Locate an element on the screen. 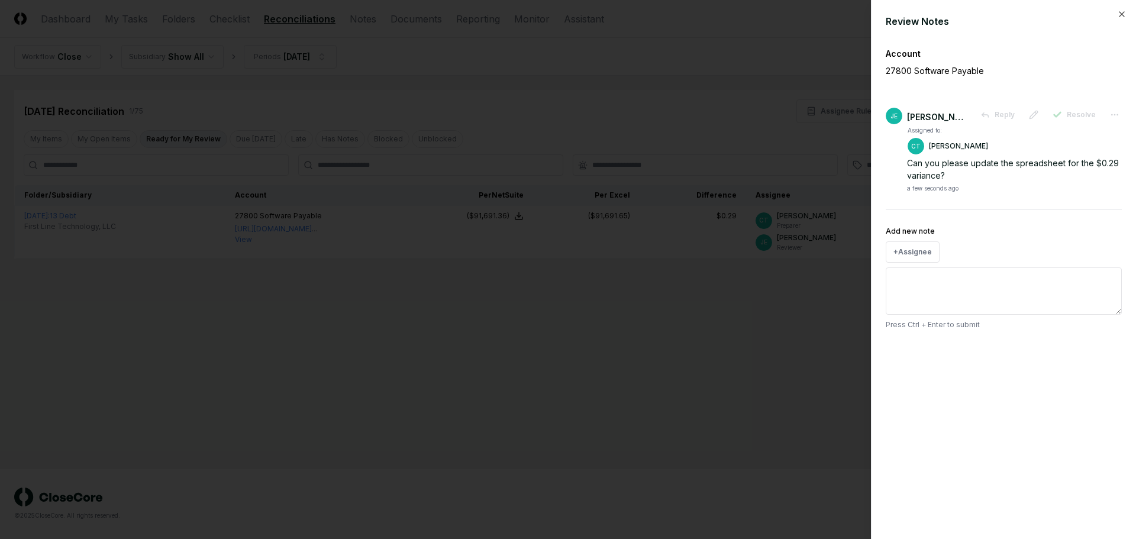  button: +Assignee is located at coordinates (912, 252).